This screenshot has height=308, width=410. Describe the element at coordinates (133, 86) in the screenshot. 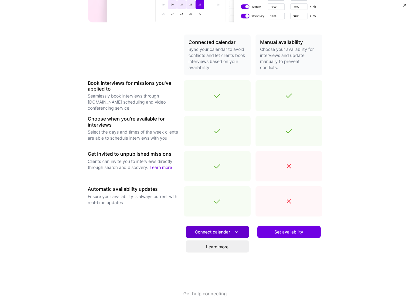

I see `h3: Book interviews for missions you've applied to` at that location.